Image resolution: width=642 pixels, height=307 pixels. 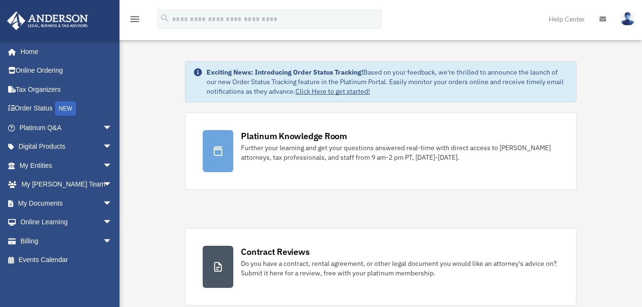 I want to click on i: menu, so click(x=135, y=19).